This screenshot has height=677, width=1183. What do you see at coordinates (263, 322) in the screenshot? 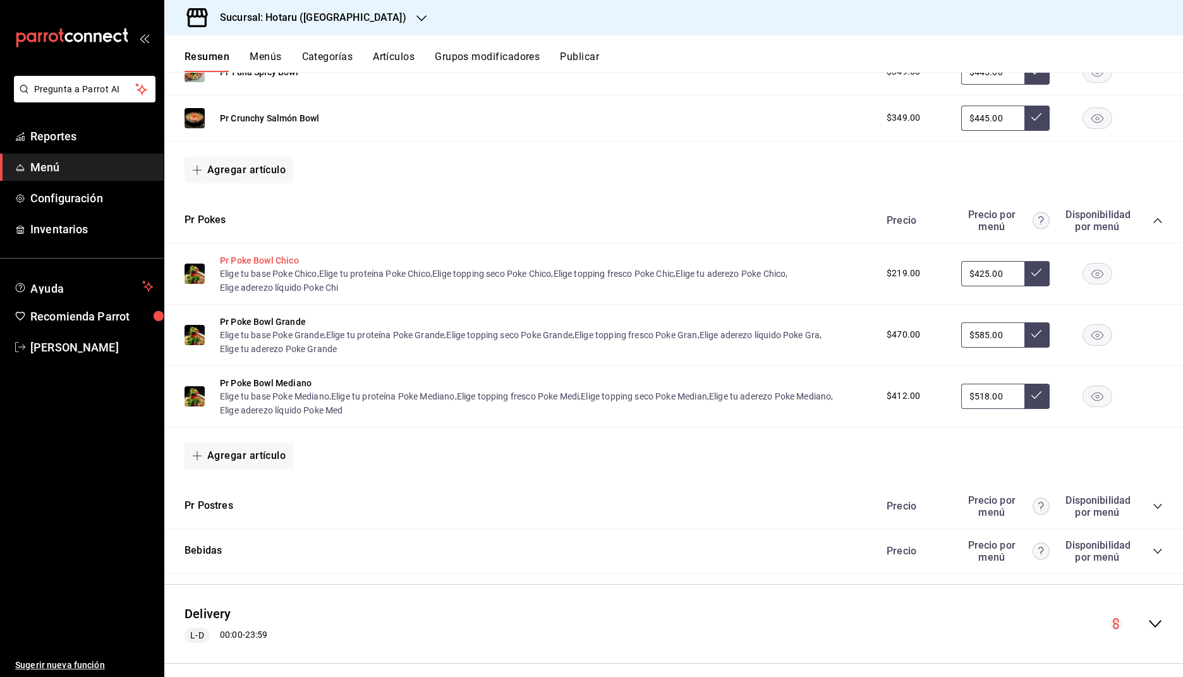
I see `button: Pr Poke Bowl Grande` at bounding box center [263, 322].